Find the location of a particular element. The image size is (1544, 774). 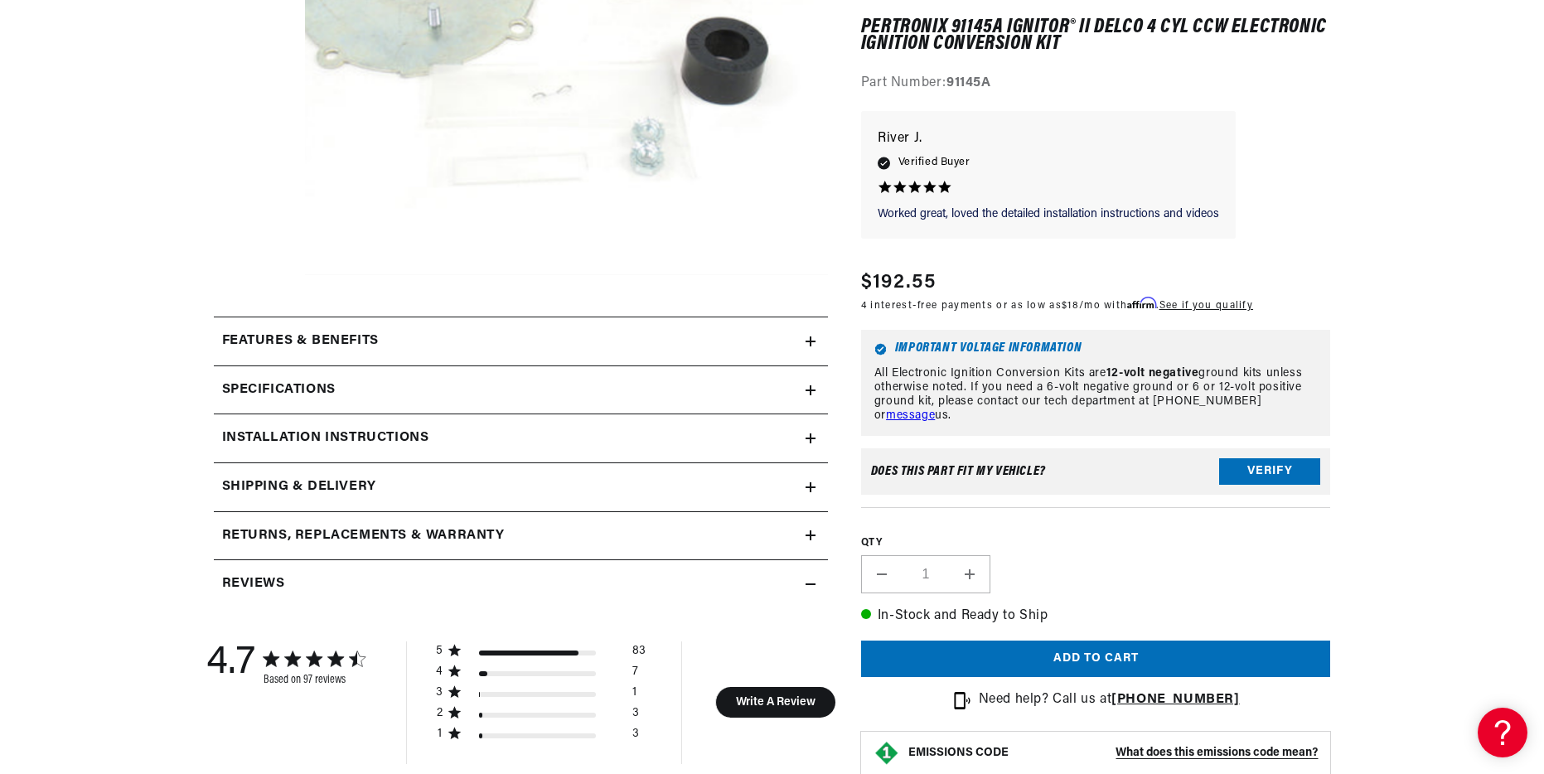

img: Emissions code is located at coordinates (887, 754).